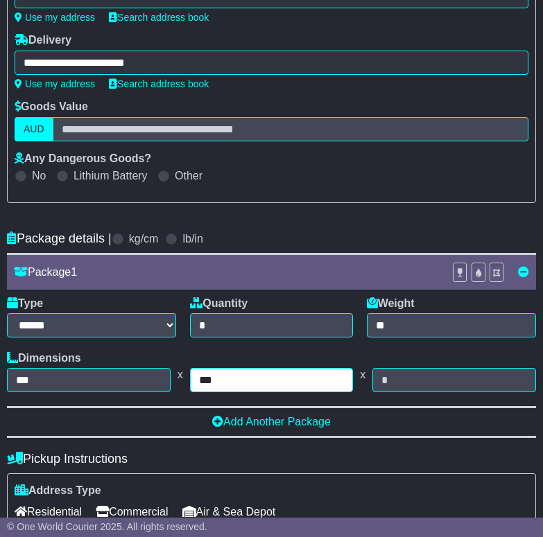  I want to click on a: Add Another Package, so click(271, 421).